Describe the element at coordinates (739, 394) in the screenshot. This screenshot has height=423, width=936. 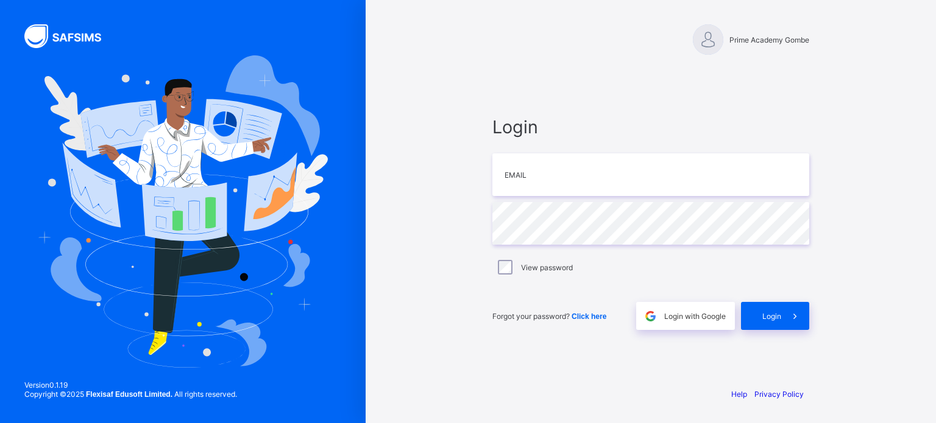
I see `a: Help` at that location.